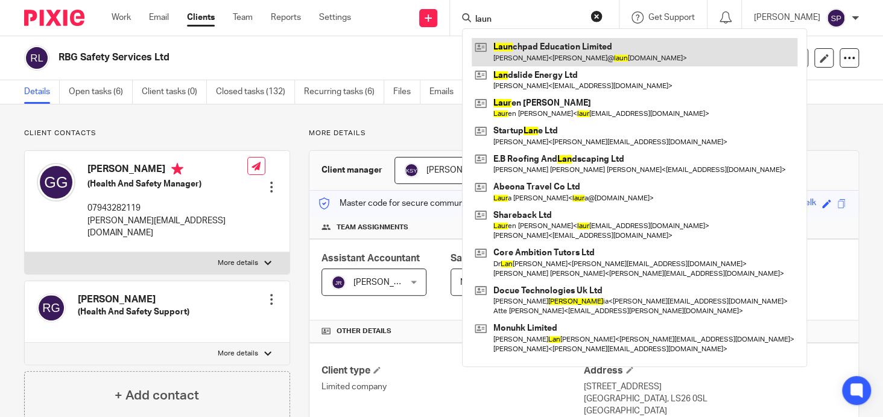 Image resolution: width=883 pixels, height=417 pixels. What do you see at coordinates (344, 92) in the screenshot?
I see `a: Recurring tasks (6)` at bounding box center [344, 92].